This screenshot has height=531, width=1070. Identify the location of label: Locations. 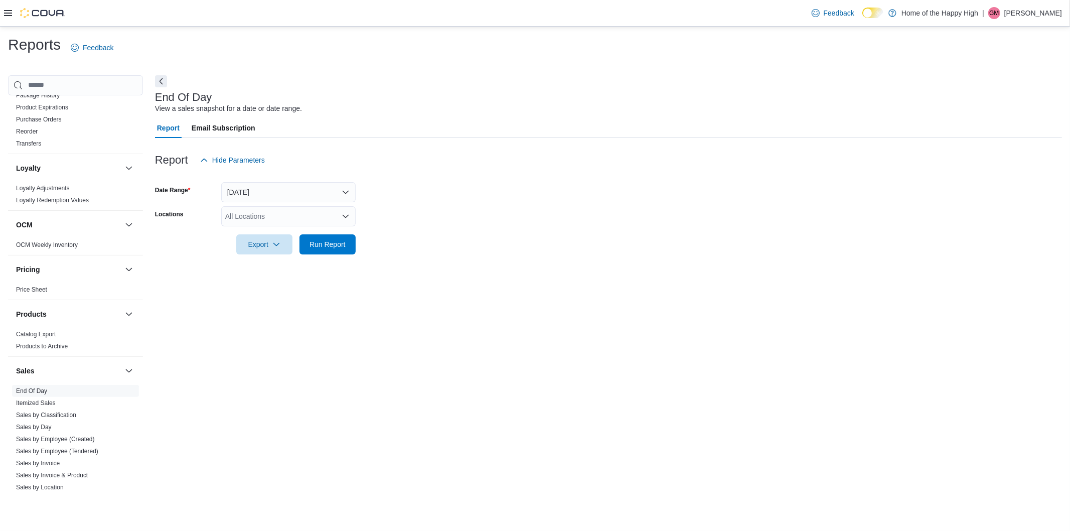
(169, 214).